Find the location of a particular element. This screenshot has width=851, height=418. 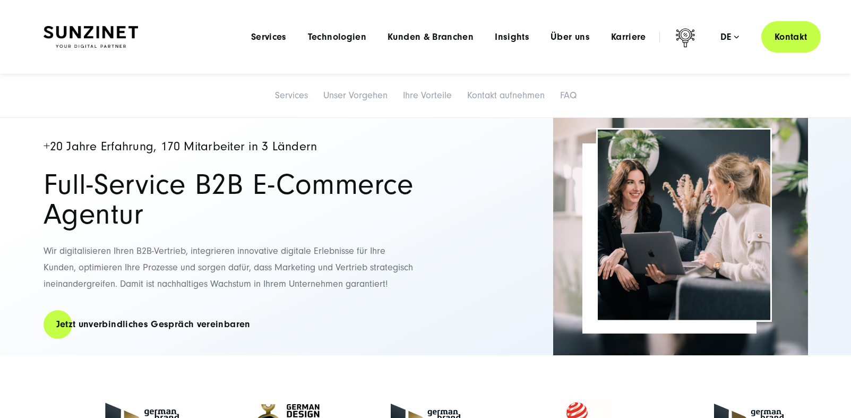

a: Über uns is located at coordinates (570, 37).